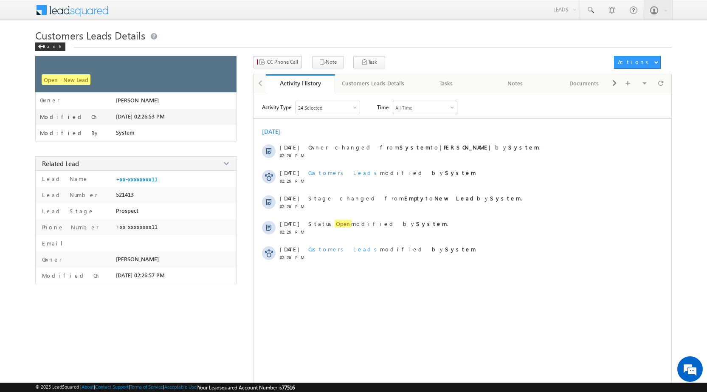  I want to click on span: © 2025 LeadSquared | | | | |, so click(165, 387).